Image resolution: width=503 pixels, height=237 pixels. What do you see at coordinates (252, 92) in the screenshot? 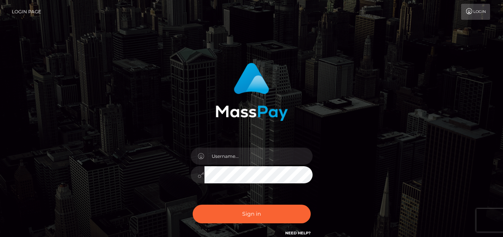
I see `img: MassPay Login` at bounding box center [252, 92].